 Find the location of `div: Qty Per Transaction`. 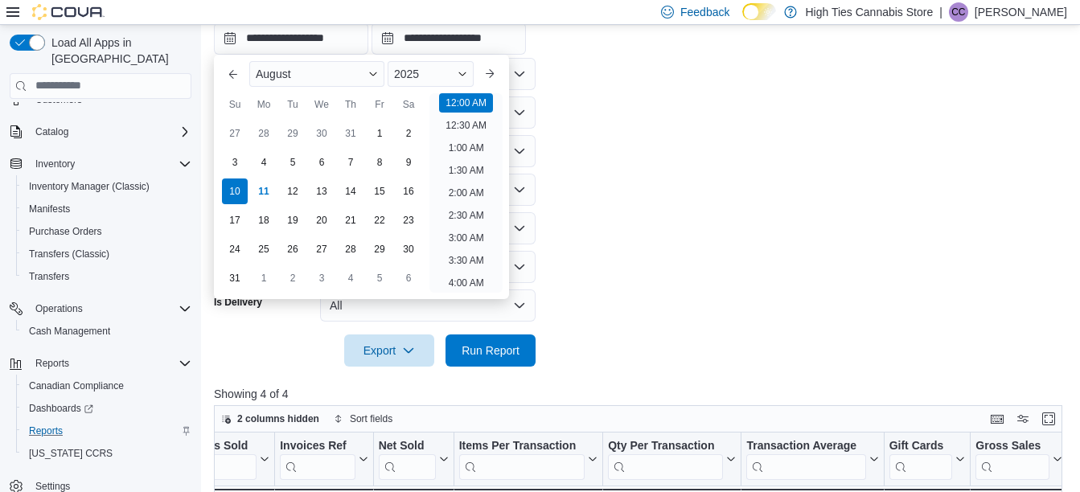

div: Qty Per Transaction is located at coordinates (665, 458).